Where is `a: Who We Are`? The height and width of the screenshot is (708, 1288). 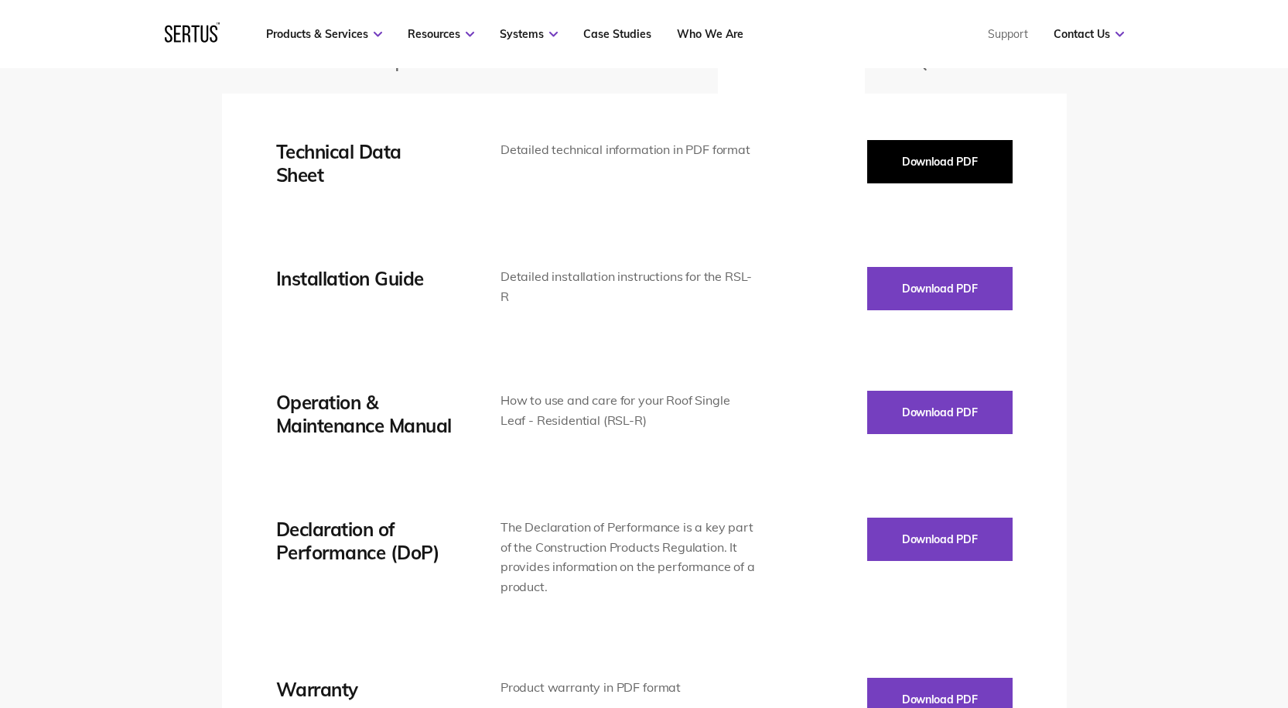 a: Who We Are is located at coordinates (710, 34).